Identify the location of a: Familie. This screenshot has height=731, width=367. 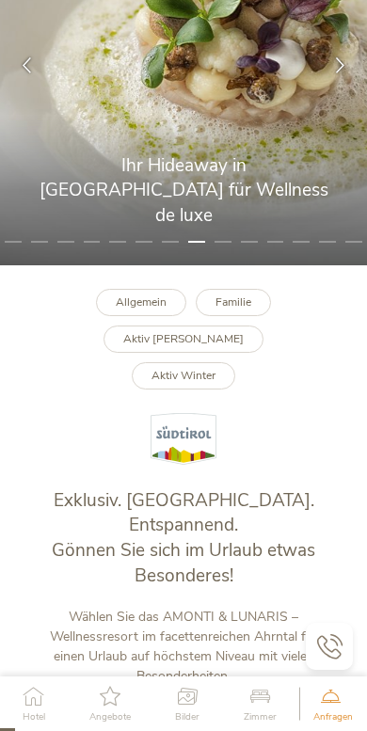
(233, 302).